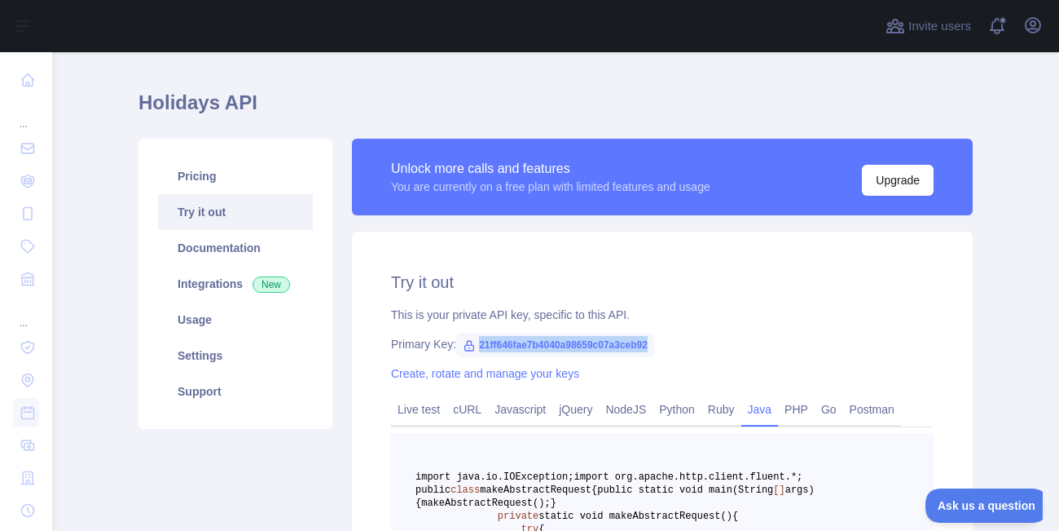 This screenshot has width=1059, height=531. What do you see at coordinates (236, 355) in the screenshot?
I see `a: Settings` at bounding box center [236, 355].